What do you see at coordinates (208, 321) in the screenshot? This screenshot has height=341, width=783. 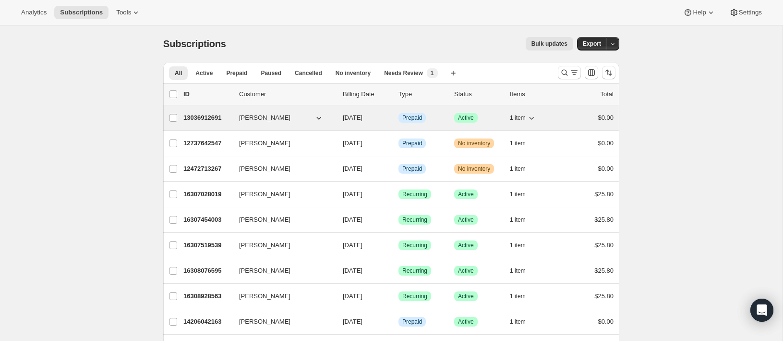 I see `p: 14206042163` at bounding box center [208, 321].